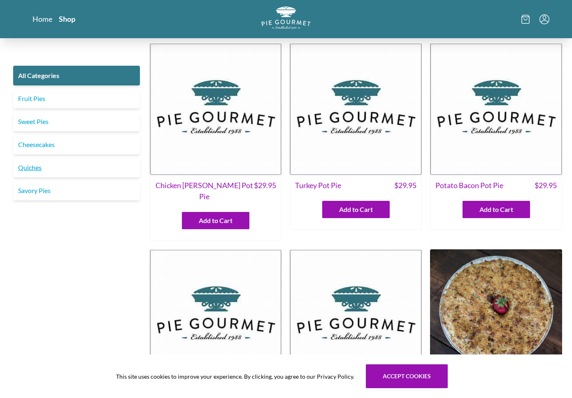  What do you see at coordinates (215, 315) in the screenshot?
I see `img: Spicy Chicken Quiche` at bounding box center [215, 315].